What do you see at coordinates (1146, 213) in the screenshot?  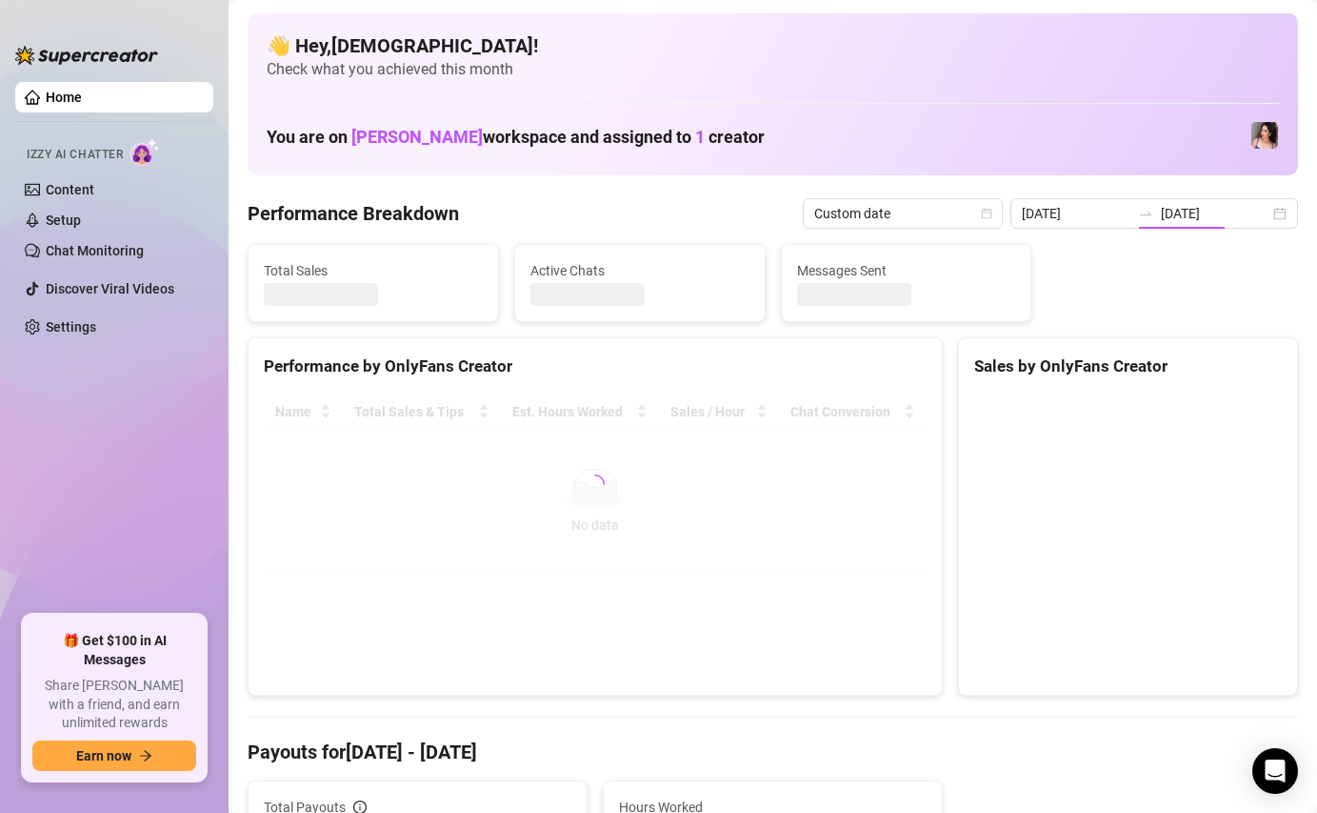 I see `span: swap-right` at bounding box center [1146, 213].